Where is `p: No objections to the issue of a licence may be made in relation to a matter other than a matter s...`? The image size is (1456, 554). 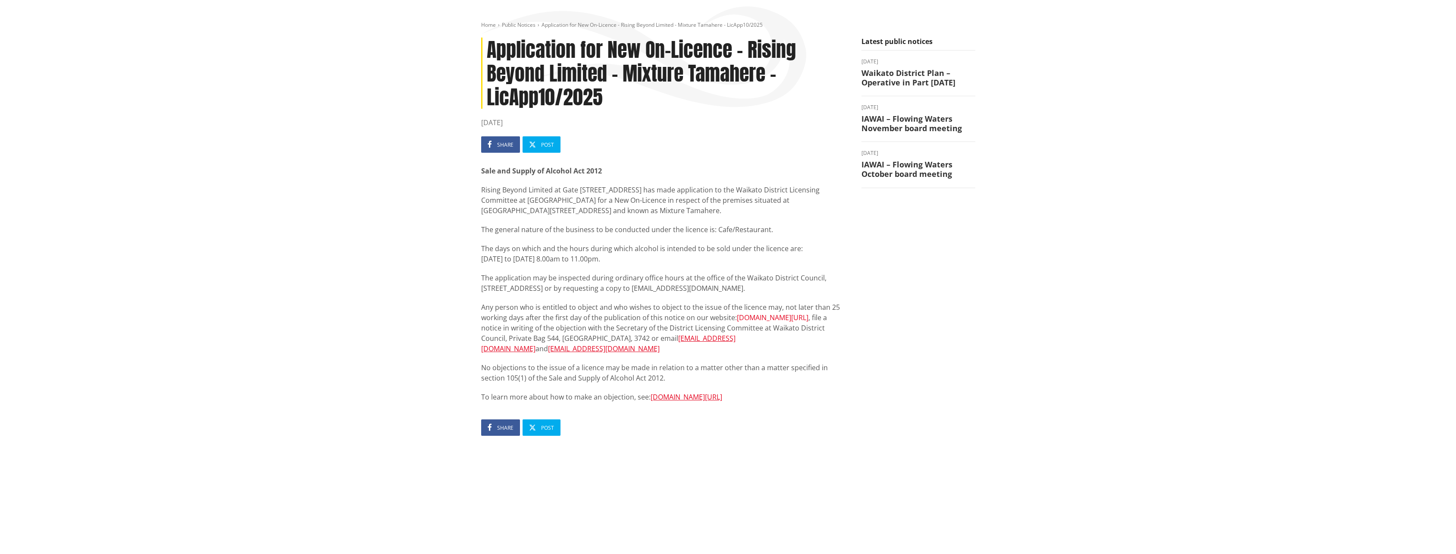
p: No objections to the issue of a licence may be made in relation to a matter other than a matter s... is located at coordinates (665, 373).